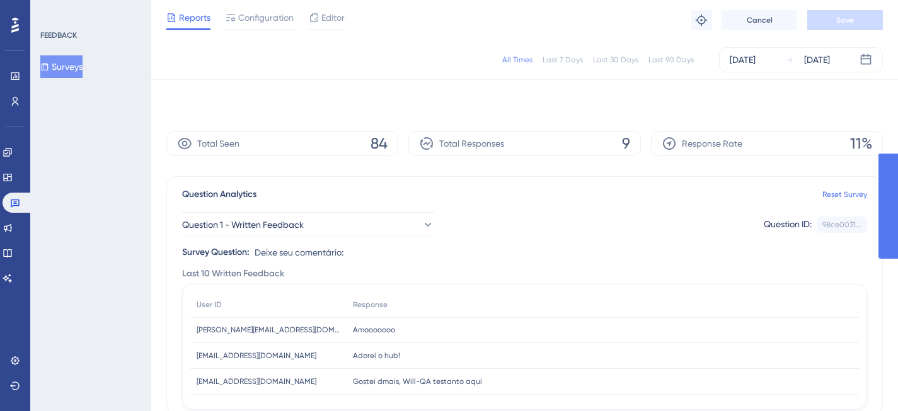  I want to click on span: Total Responses, so click(471, 144).